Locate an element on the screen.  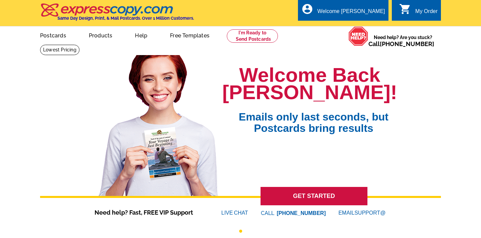
a: Postcards is located at coordinates (53, 35).